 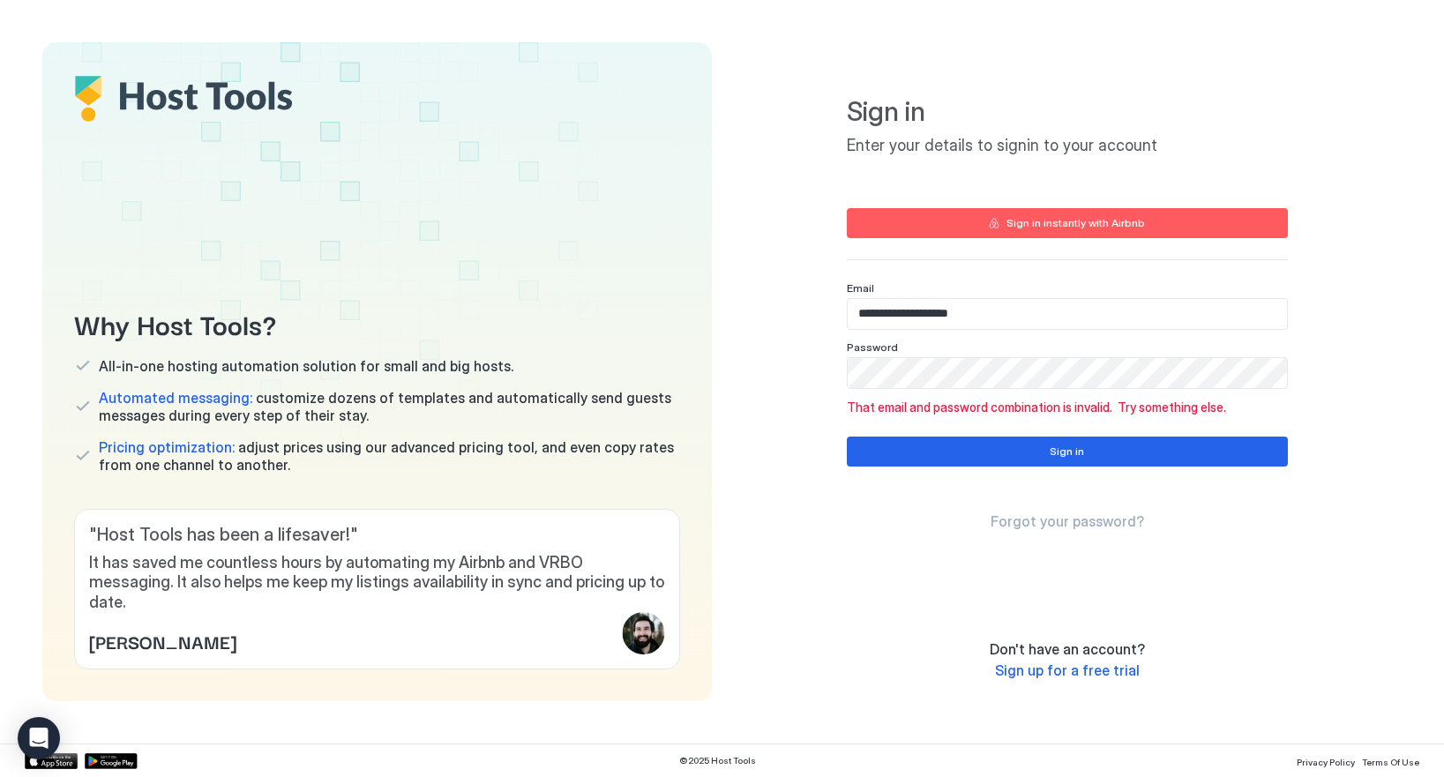 What do you see at coordinates (377, 535) in the screenshot?
I see `span: " Host Tools has been a lifesaver! "` at bounding box center [377, 535].